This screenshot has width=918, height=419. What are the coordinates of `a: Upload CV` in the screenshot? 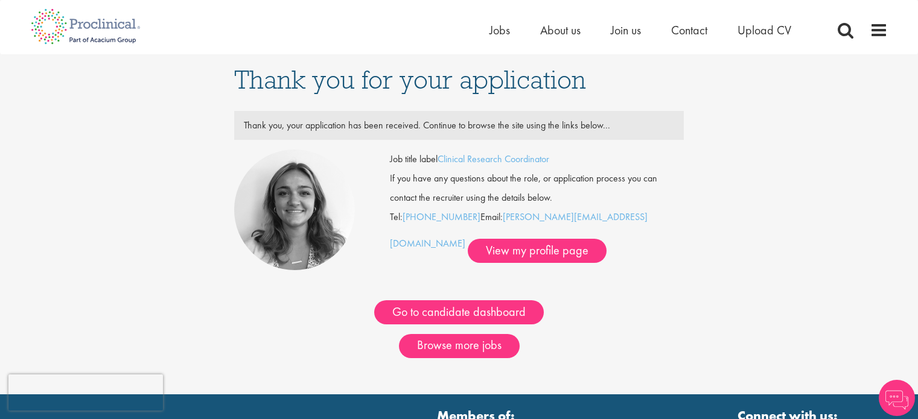 It's located at (764, 30).